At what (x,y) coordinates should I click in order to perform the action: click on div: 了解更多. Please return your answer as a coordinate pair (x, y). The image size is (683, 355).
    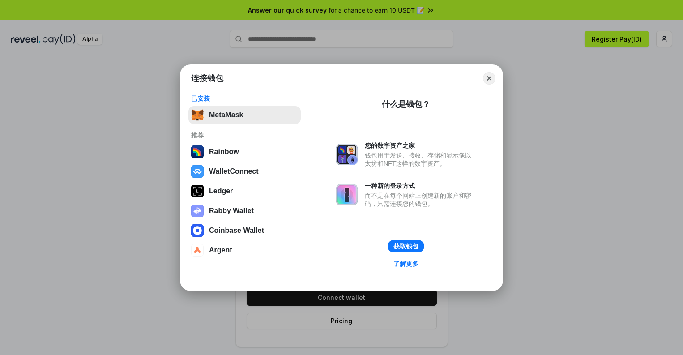
    Looking at the image, I should click on (406, 263).